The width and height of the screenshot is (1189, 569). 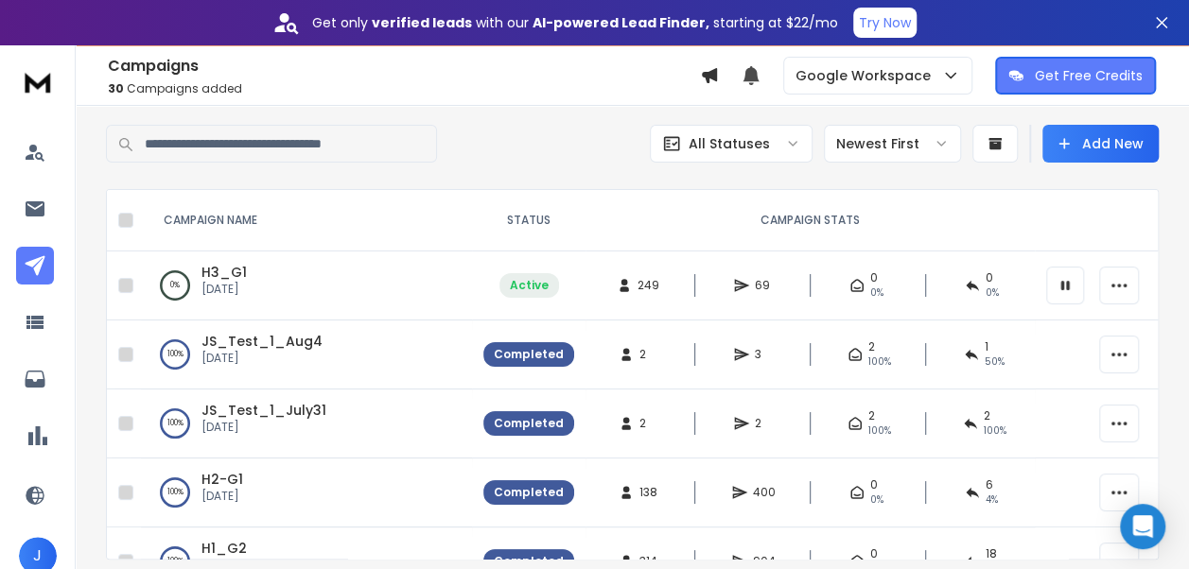 I want to click on p: Google Workspace, so click(x=866, y=76).